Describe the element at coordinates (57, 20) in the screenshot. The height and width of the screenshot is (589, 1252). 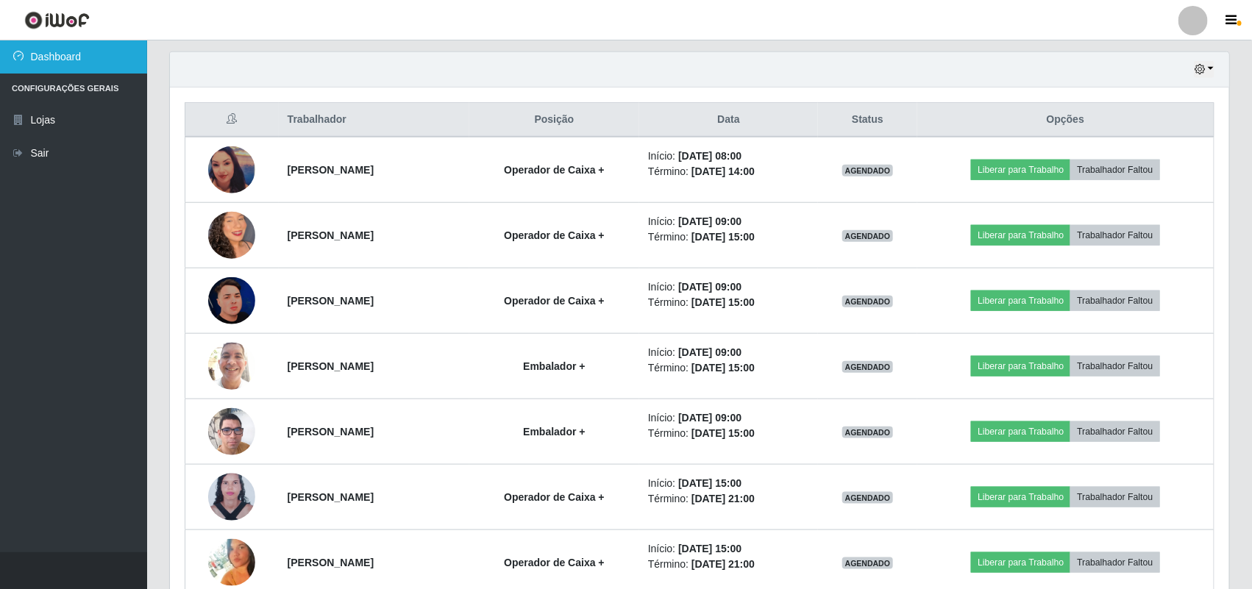
I see `img: CoreUI Logo` at that location.